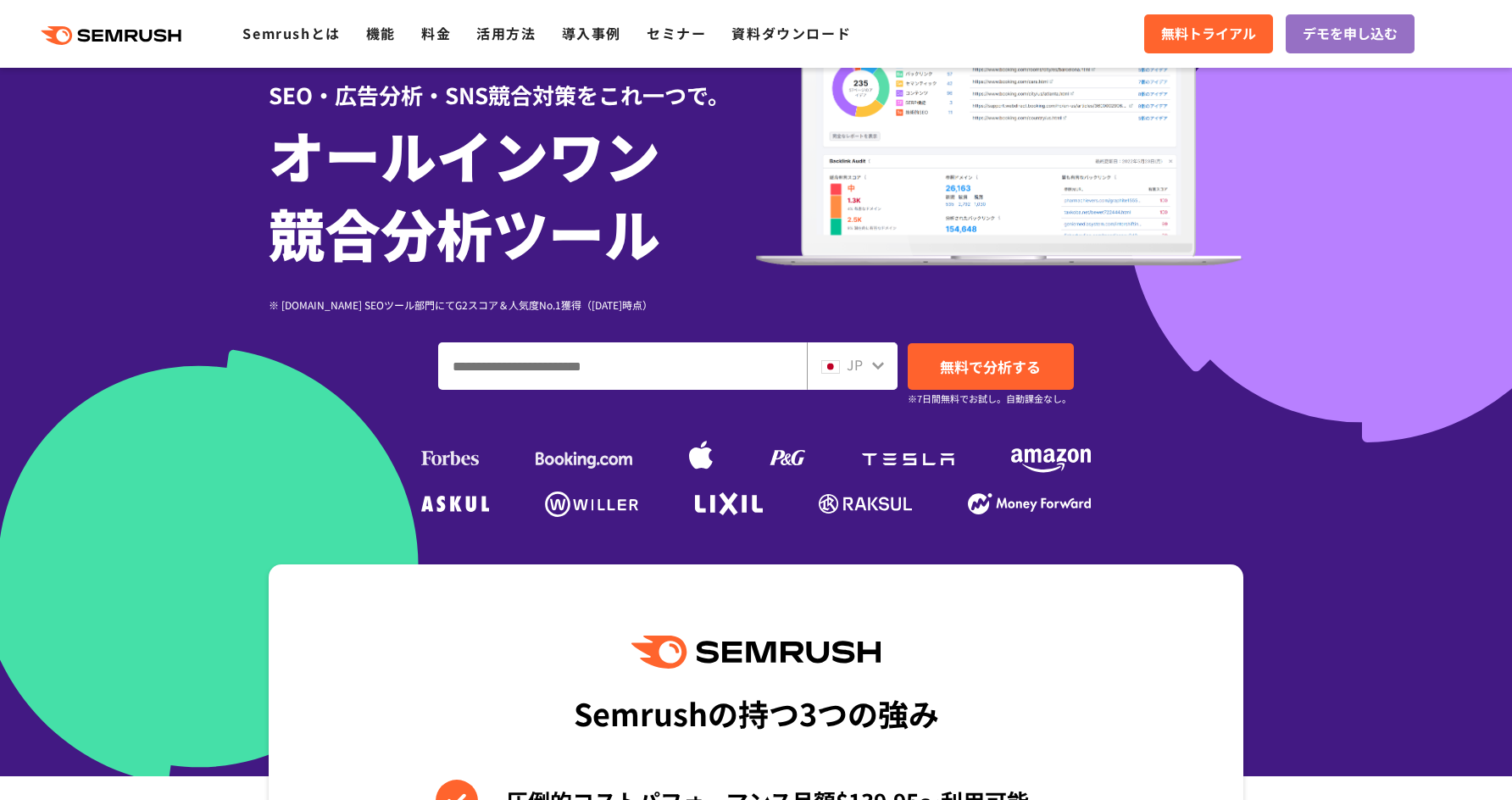 The height and width of the screenshot is (800, 1512). What do you see at coordinates (1209, 34) in the screenshot?
I see `a: 無料トライアル` at bounding box center [1209, 34].